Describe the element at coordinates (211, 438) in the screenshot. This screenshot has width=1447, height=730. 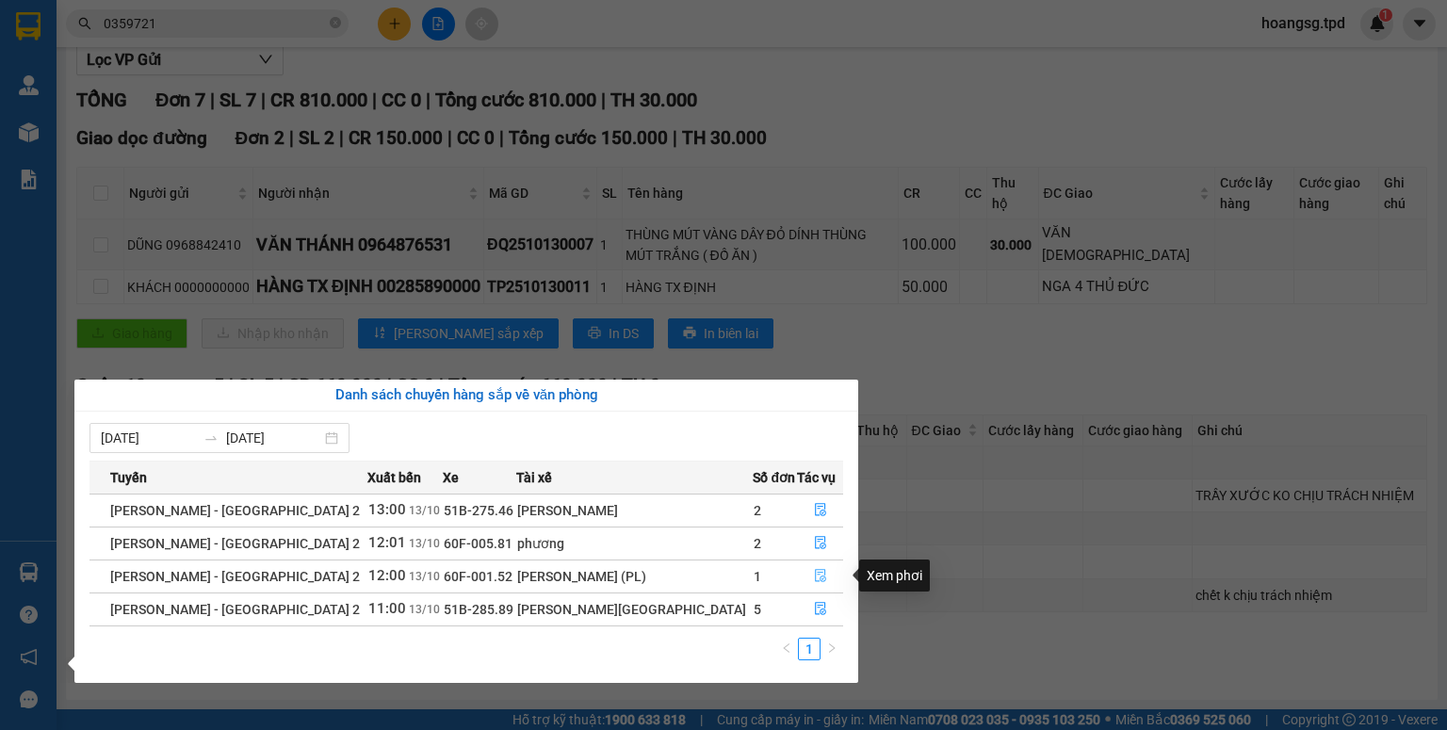
I see `span: to` at that location.